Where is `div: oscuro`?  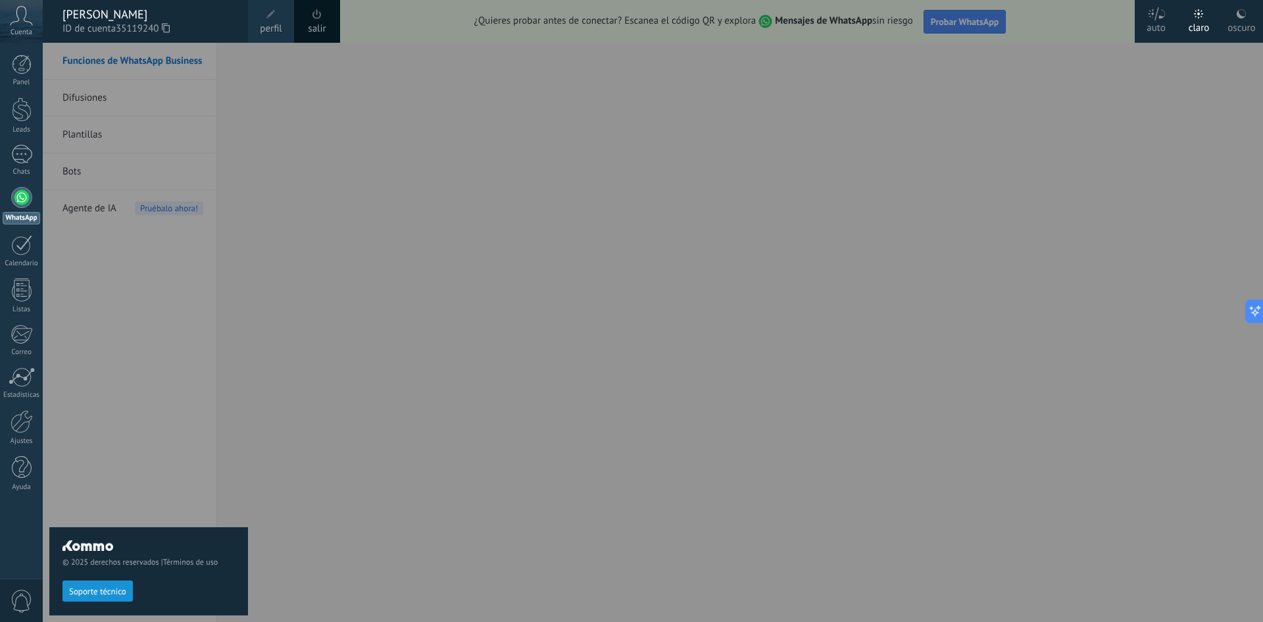
div: oscuro is located at coordinates (1242, 26).